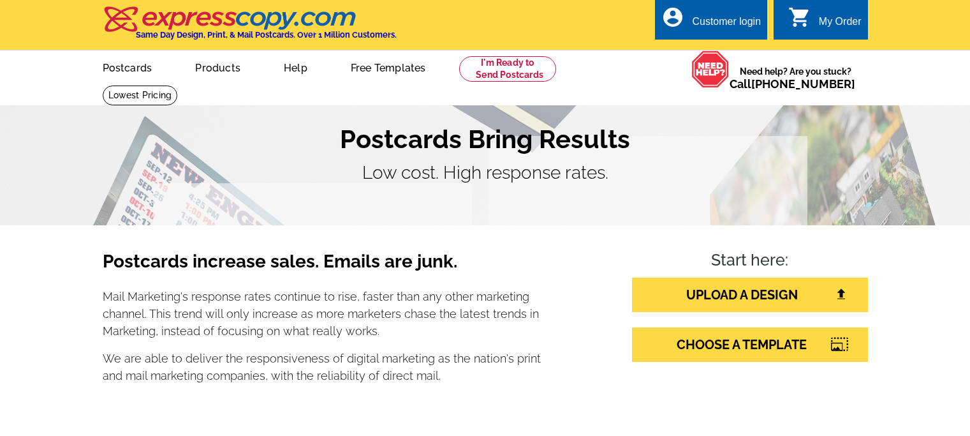 The image size is (970, 436). What do you see at coordinates (750, 262) in the screenshot?
I see `h4: Start here:` at bounding box center [750, 262].